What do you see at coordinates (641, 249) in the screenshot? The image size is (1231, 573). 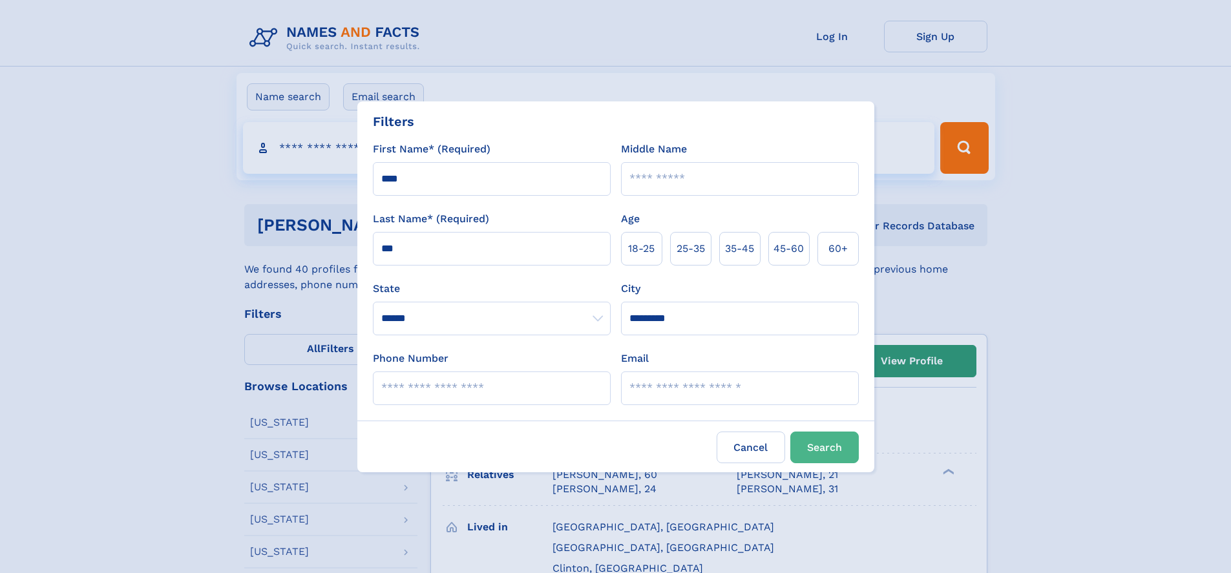 I see `span: 18‑25` at bounding box center [641, 249].